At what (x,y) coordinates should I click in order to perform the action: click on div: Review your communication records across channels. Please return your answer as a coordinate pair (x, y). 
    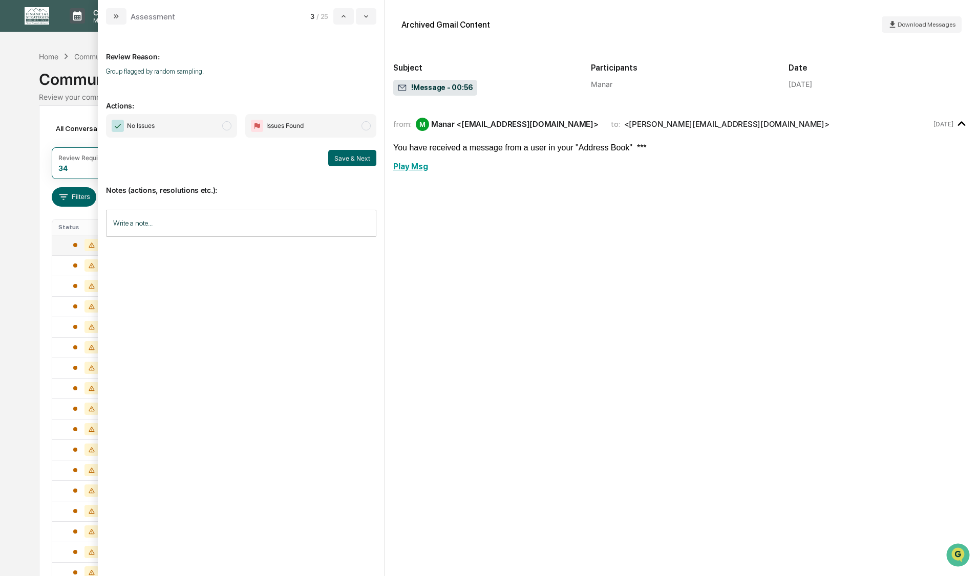
    Looking at the image, I should click on (488, 97).